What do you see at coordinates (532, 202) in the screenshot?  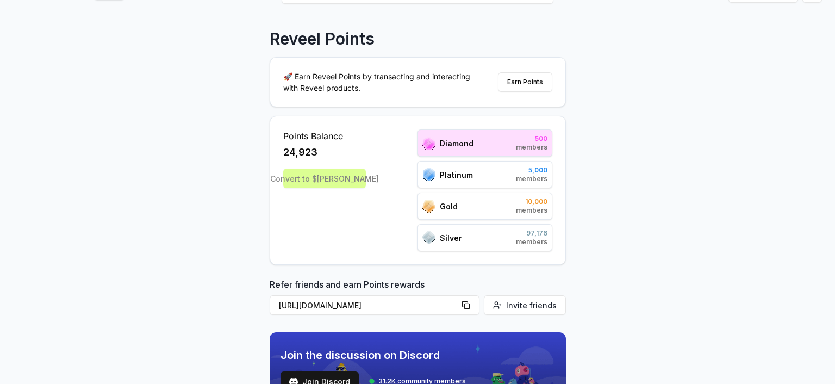 I see `span: 10,000` at bounding box center [532, 202].